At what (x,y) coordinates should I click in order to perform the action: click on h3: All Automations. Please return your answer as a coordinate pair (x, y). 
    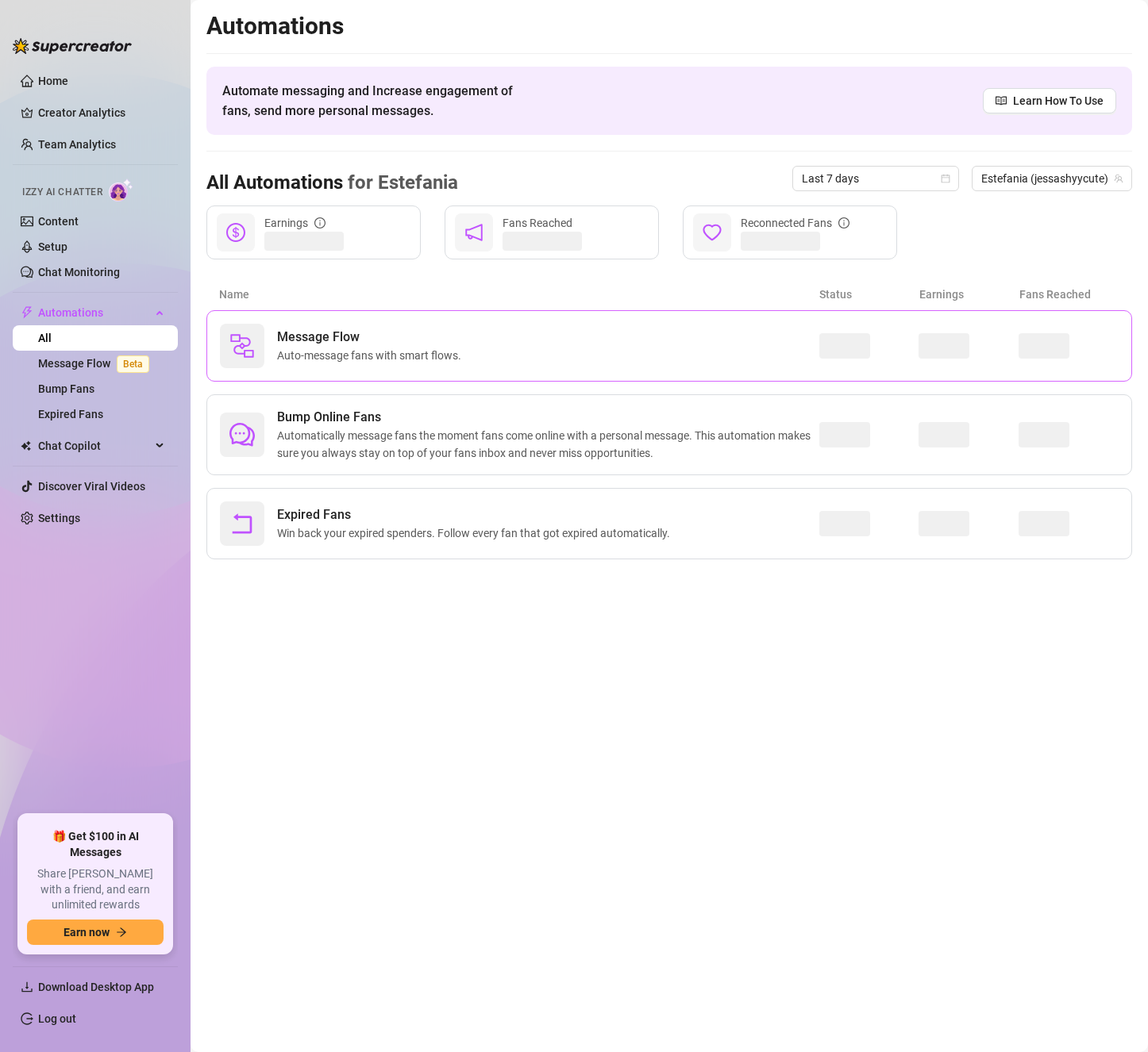
    Looking at the image, I should click on (332, 184).